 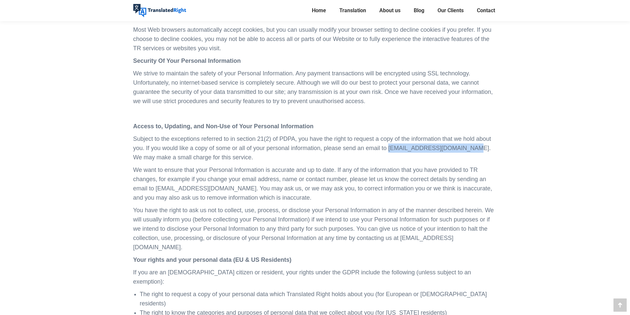 What do you see at coordinates (315, 39) in the screenshot?
I see `p: Most Web browsers automatically accept cookies, but you can usually modify your browser setting t...` at bounding box center [315, 39].